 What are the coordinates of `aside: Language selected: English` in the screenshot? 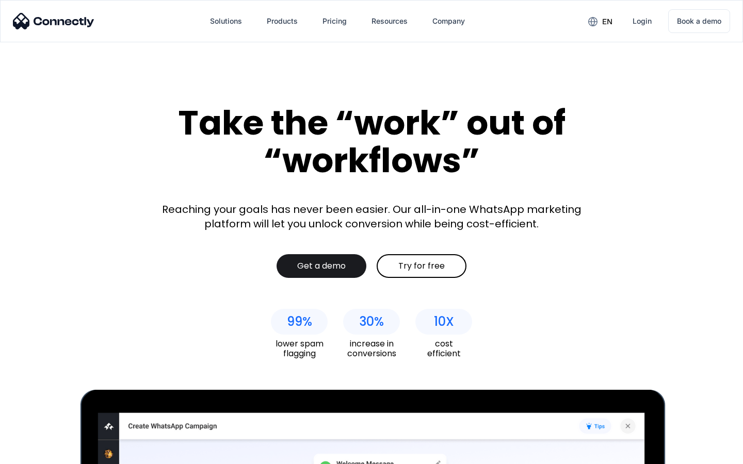 It's located at (36, 454).